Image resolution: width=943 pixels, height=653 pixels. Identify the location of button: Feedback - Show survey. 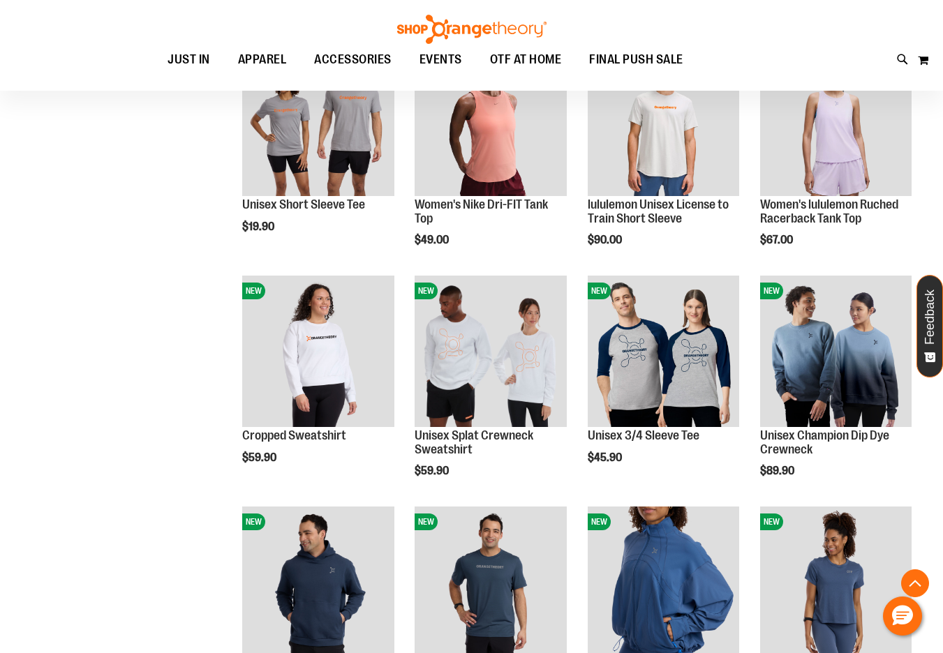
(930, 326).